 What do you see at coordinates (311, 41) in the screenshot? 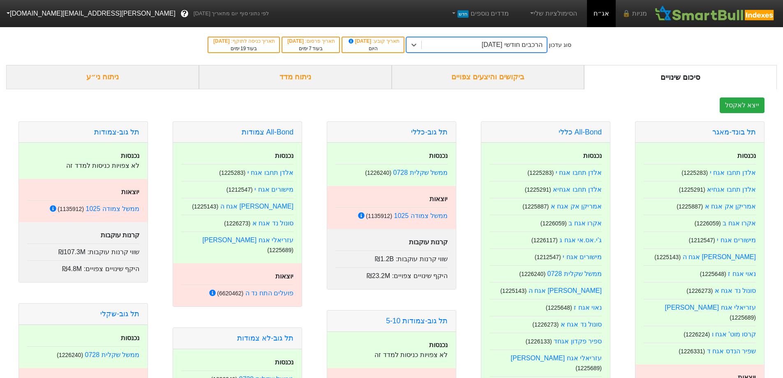
I see `div: תאריך פרסום :` at bounding box center [311, 41].